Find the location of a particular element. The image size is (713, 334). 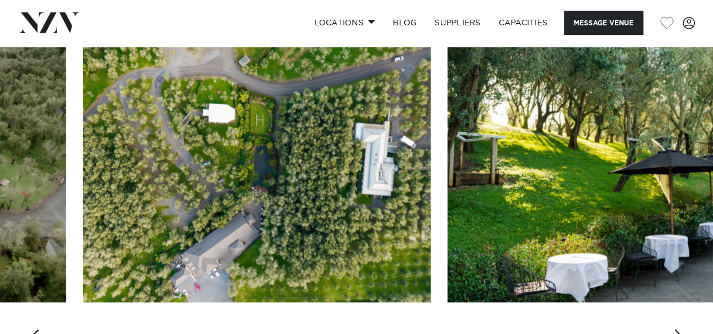

button: Message Venue is located at coordinates (603, 23).